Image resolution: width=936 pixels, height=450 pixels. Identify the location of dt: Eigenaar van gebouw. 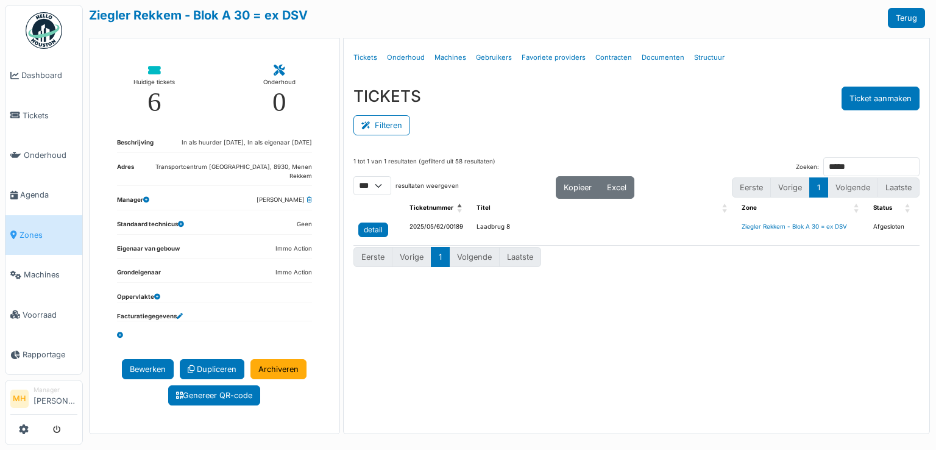
(148, 251).